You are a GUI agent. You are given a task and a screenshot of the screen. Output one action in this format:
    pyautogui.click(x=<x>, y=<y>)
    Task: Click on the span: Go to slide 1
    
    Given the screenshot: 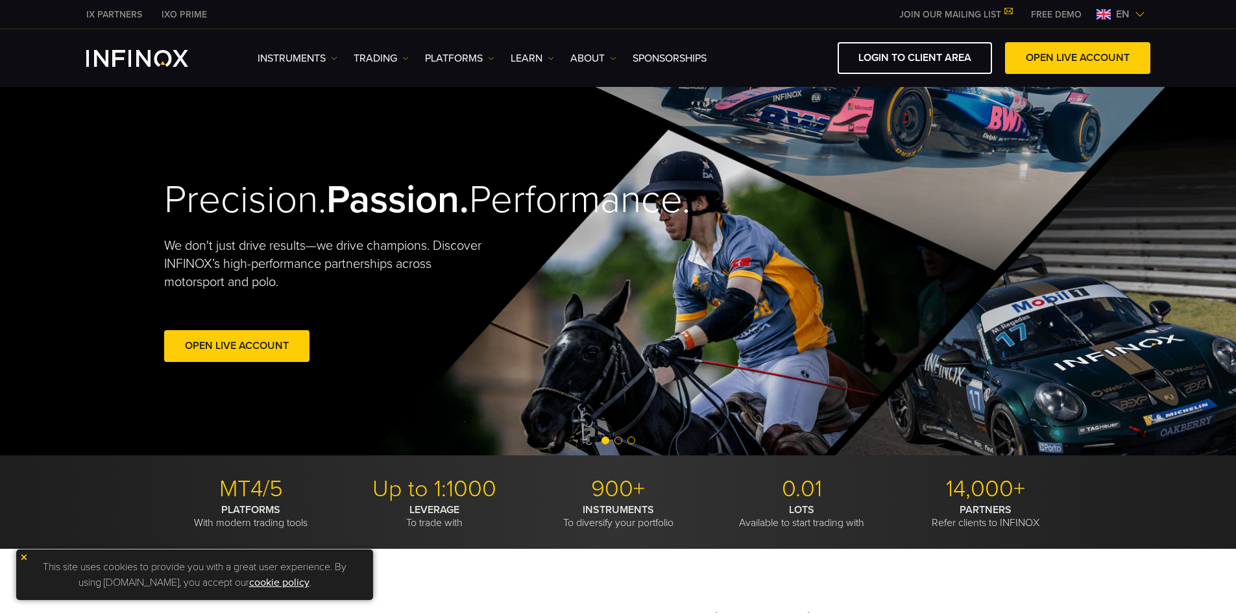 What is the action you would take?
    pyautogui.click(x=605, y=441)
    